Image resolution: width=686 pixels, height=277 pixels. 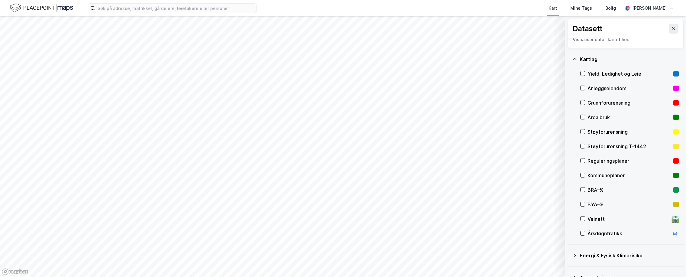 What do you see at coordinates (629, 255) in the screenshot?
I see `div: Energi & Fysisk Klimarisiko` at bounding box center [629, 255].